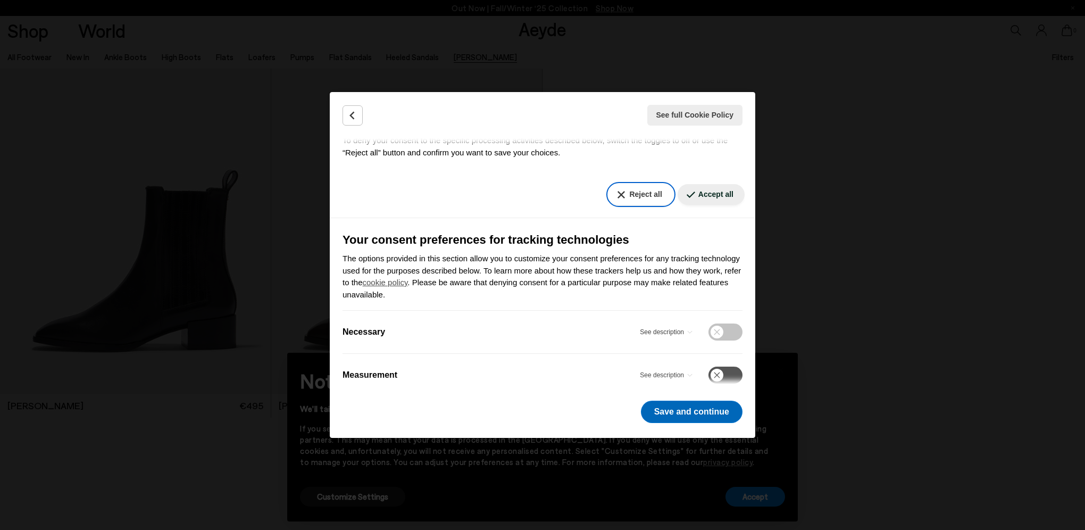  What do you see at coordinates (668, 375) in the screenshot?
I see `button: Measurement - See description` at bounding box center [668, 375].